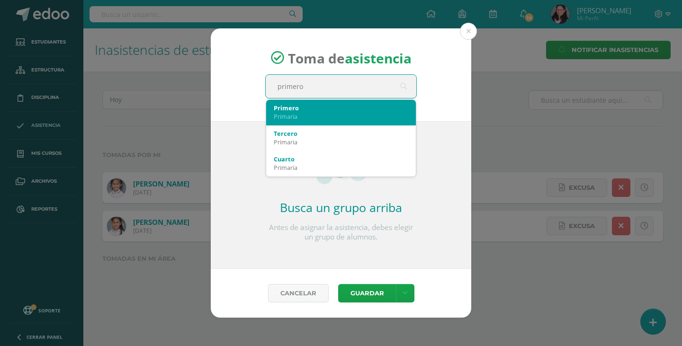  What do you see at coordinates (341, 207) in the screenshot?
I see `h2: Busca un grupo arriba` at bounding box center [341, 207].